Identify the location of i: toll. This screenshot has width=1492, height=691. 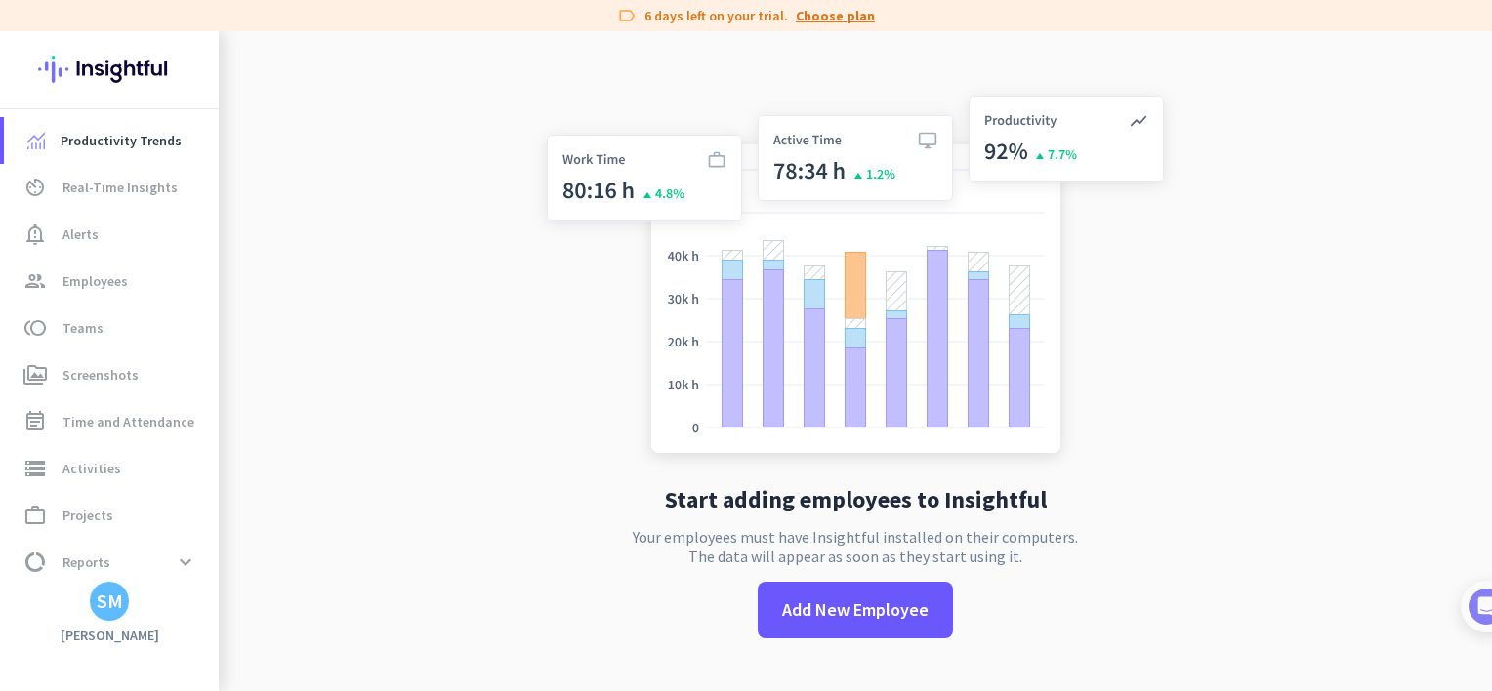
(35, 328).